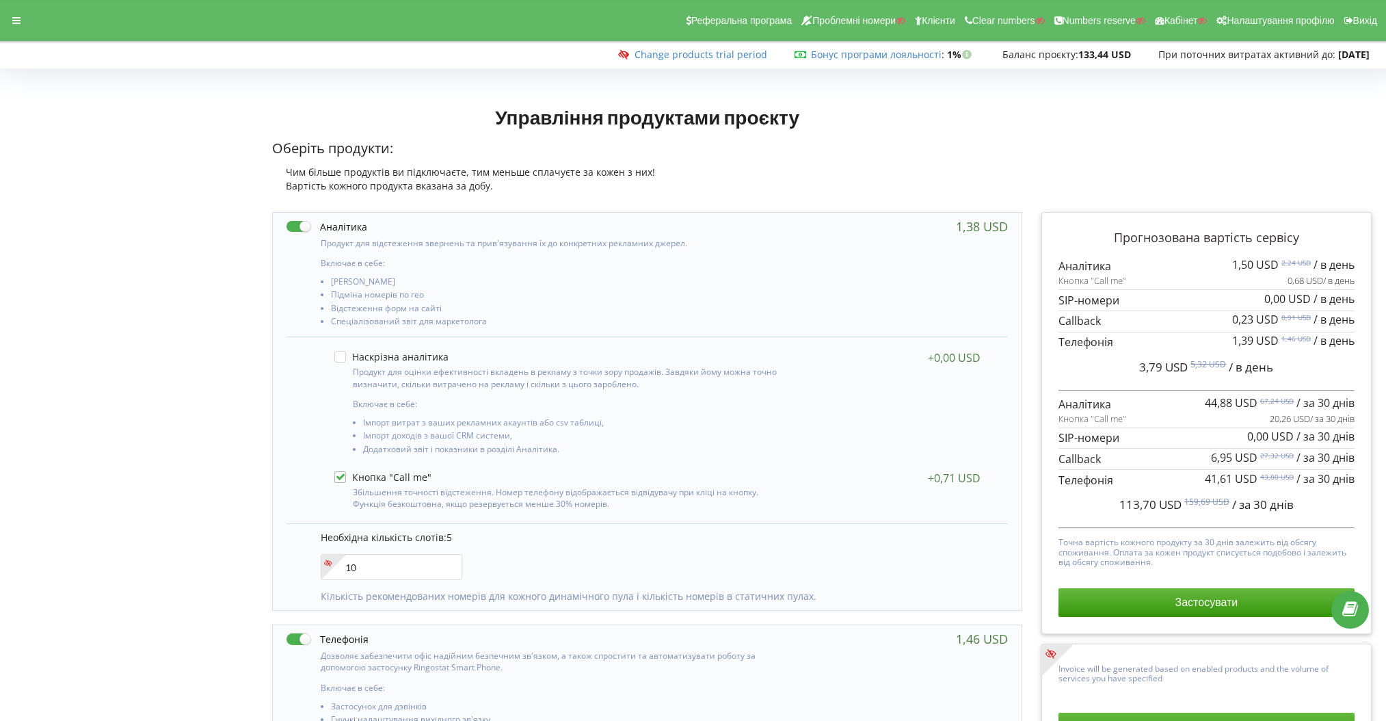  What do you see at coordinates (1296, 339) in the screenshot?
I see `sup: 1,46 USD` at bounding box center [1296, 339].